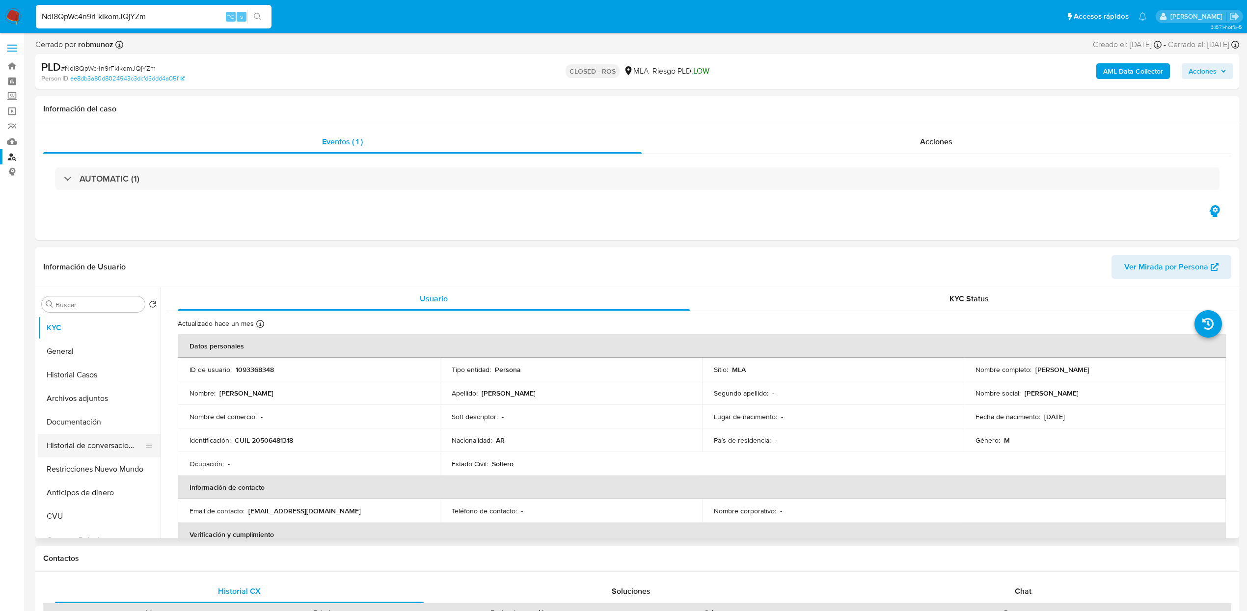 The width and height of the screenshot is (1247, 611). Describe the element at coordinates (342, 141) in the screenshot. I see `span: Eventos ( 1 )` at that location.